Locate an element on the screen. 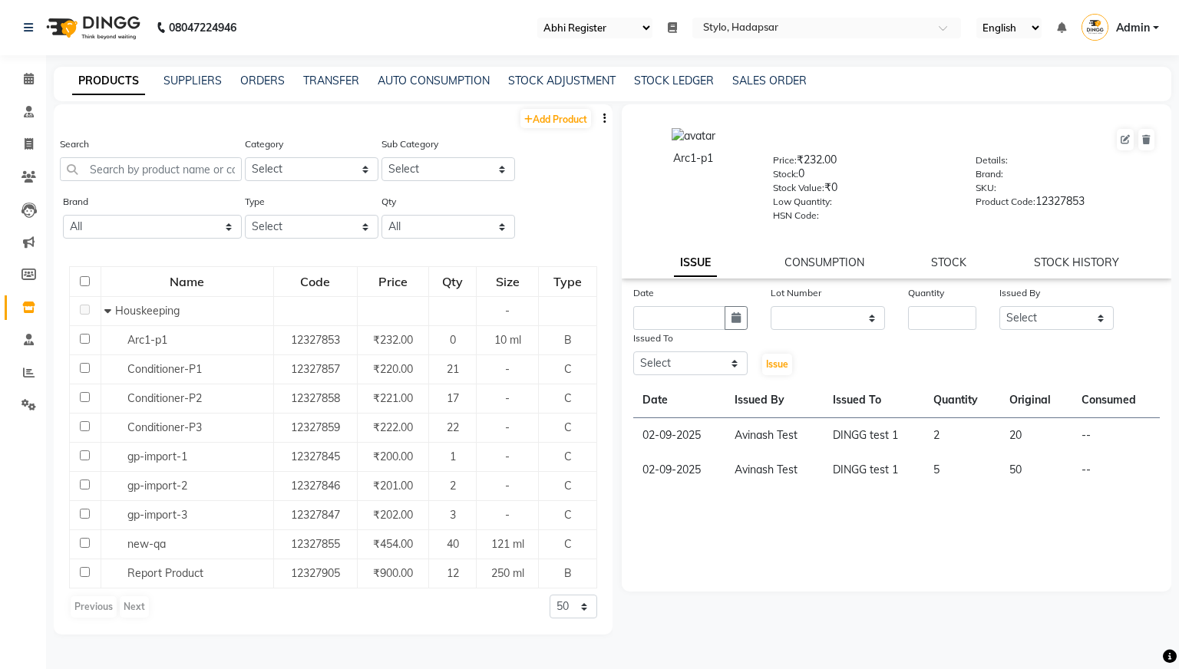 Image resolution: width=1179 pixels, height=669 pixels. label: Sub Category is located at coordinates (410, 144).